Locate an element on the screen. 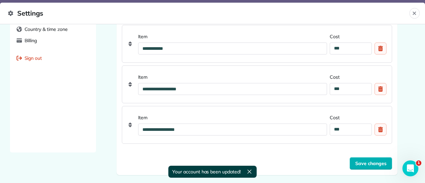 Image resolution: width=425 pixels, height=183 pixels. span: Save changes is located at coordinates (371, 163).